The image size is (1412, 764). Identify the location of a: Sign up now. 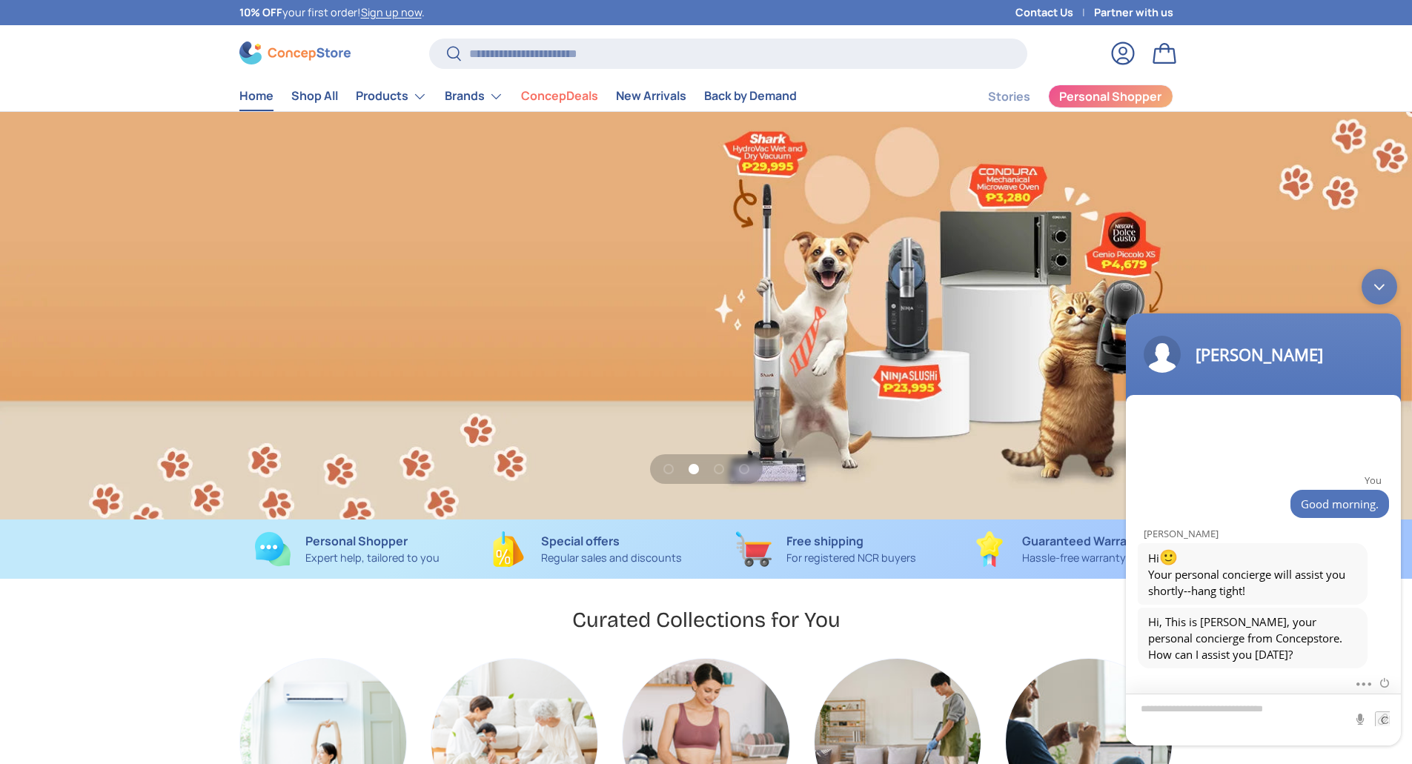
(391, 12).